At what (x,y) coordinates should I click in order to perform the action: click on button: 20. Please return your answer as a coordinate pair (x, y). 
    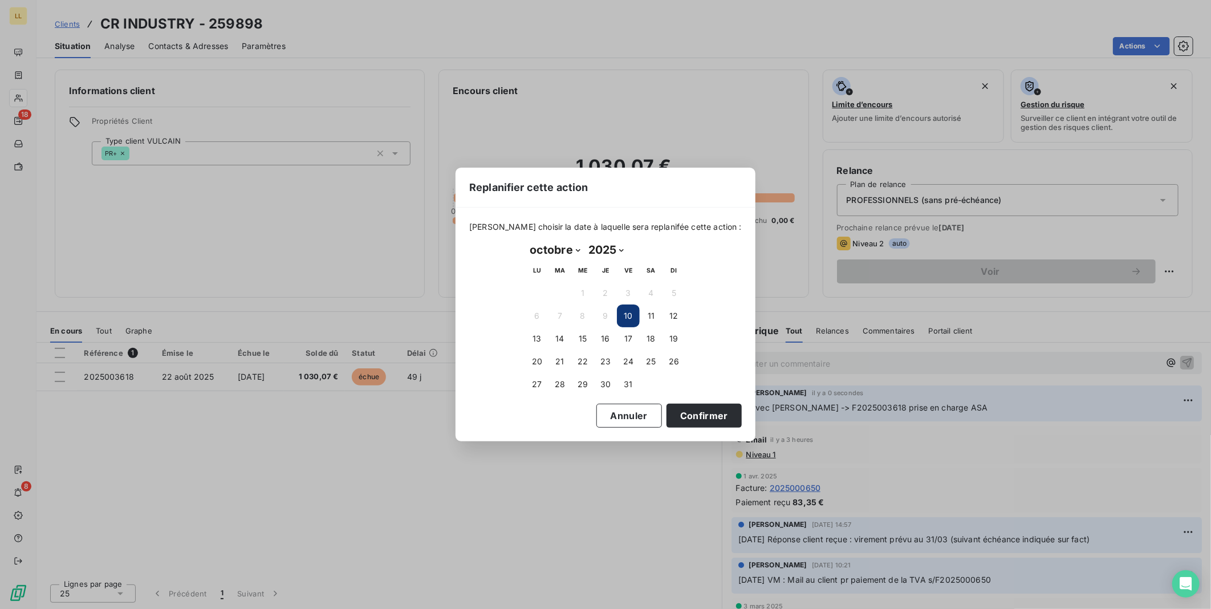
    Looking at the image, I should click on (537, 362).